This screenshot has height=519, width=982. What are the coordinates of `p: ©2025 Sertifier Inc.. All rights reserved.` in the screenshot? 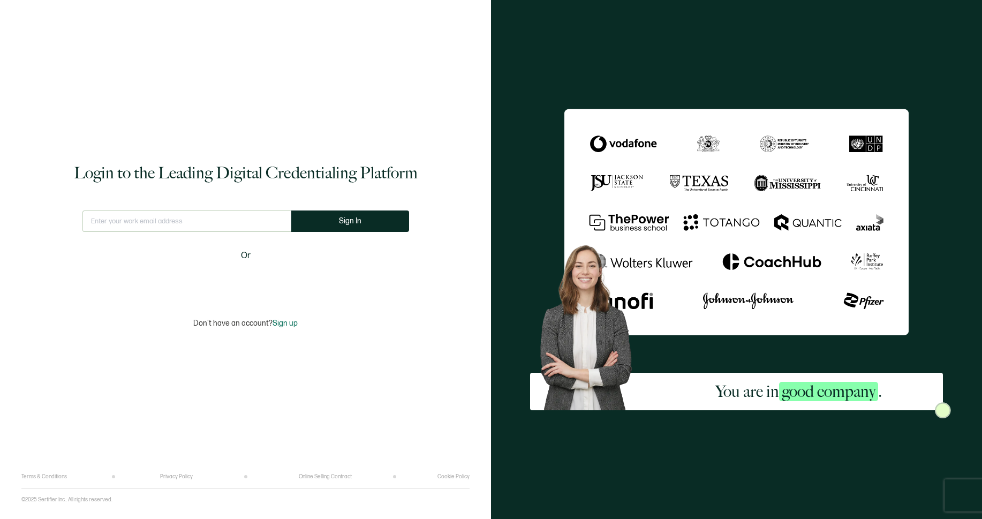 It's located at (67, 500).